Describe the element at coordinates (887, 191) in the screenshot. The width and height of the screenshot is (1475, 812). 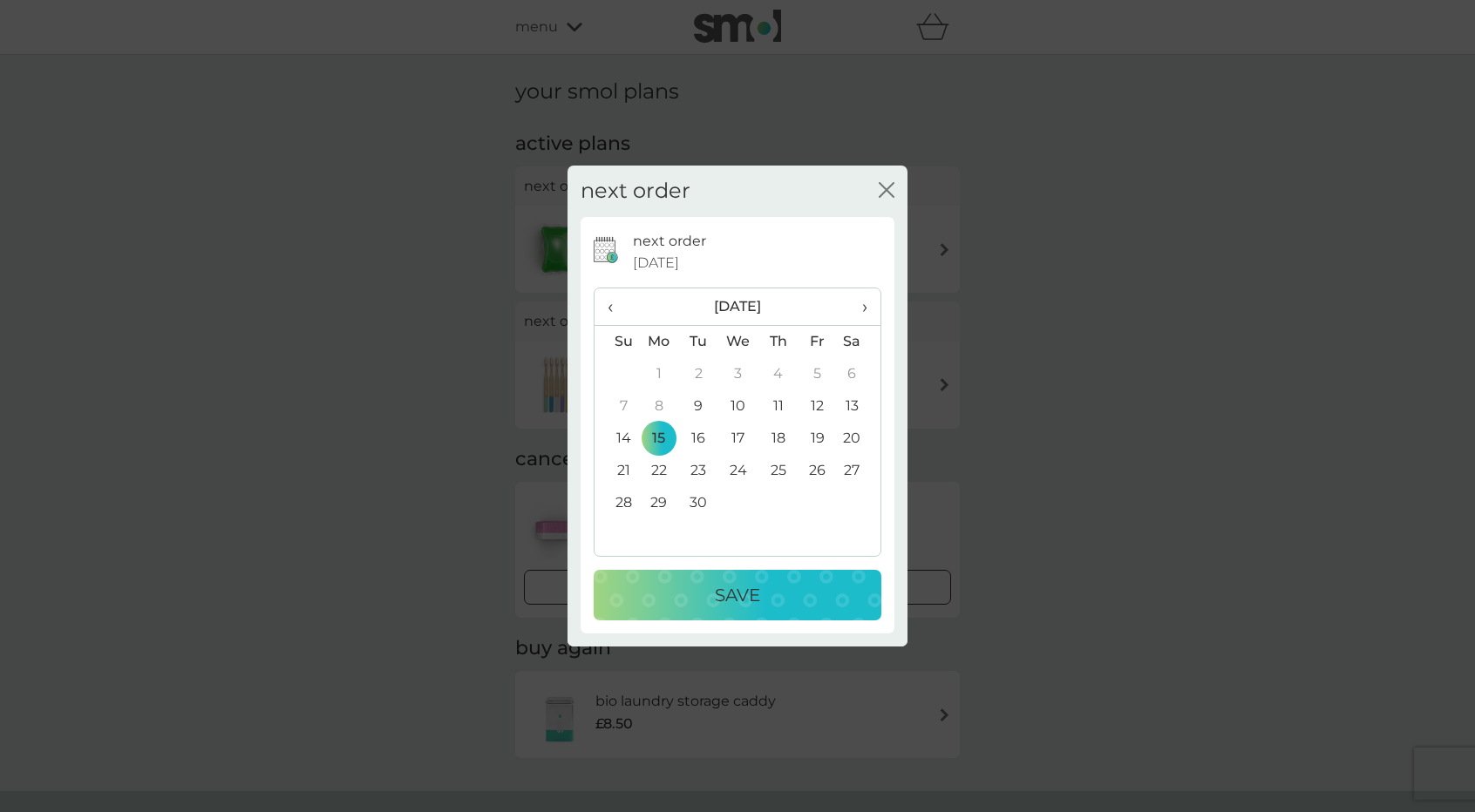
I see `button: close` at that location.